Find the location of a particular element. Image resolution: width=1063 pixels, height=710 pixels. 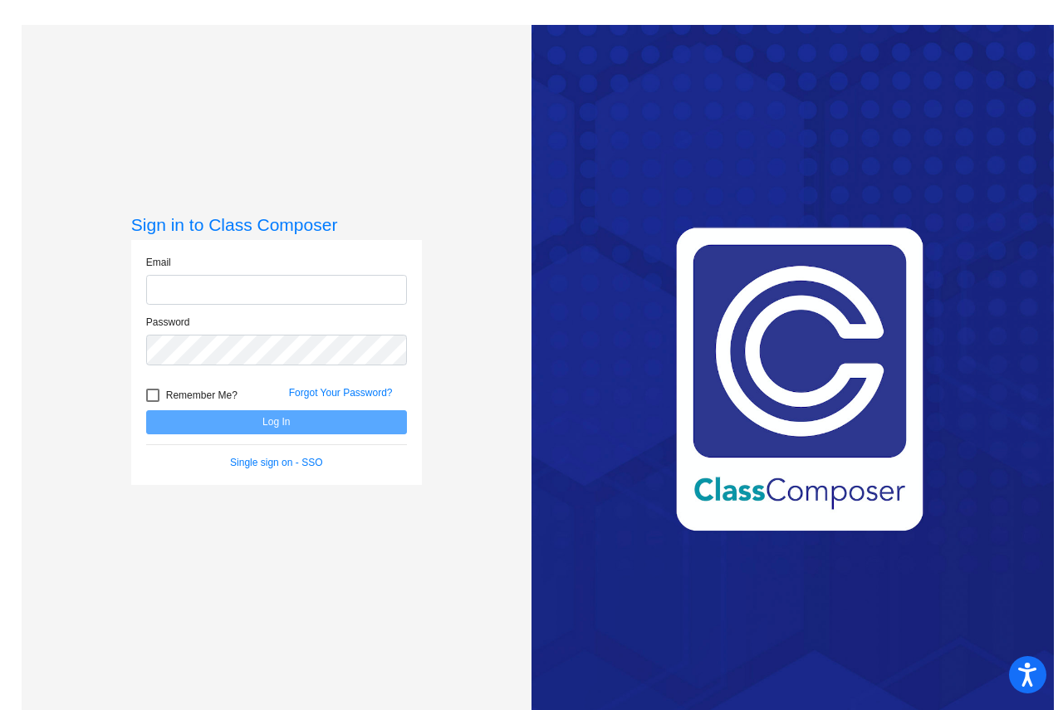

button: Log In is located at coordinates (277, 422).